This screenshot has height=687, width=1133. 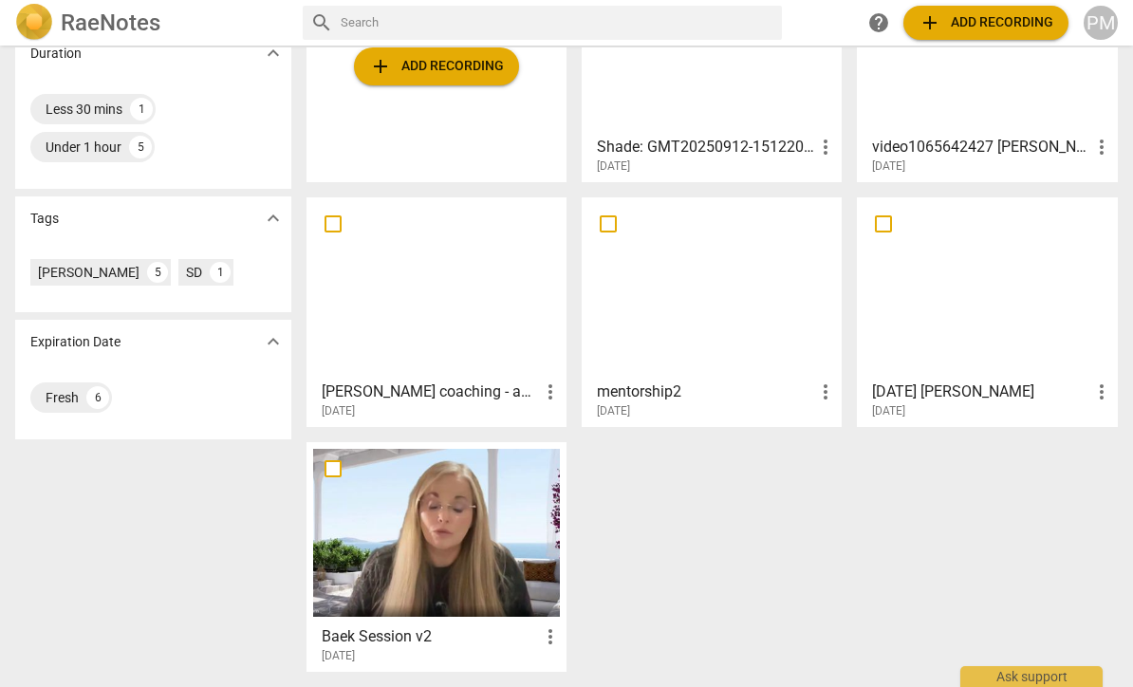 I want to click on a: LogoRaeNotes, so click(x=151, y=23).